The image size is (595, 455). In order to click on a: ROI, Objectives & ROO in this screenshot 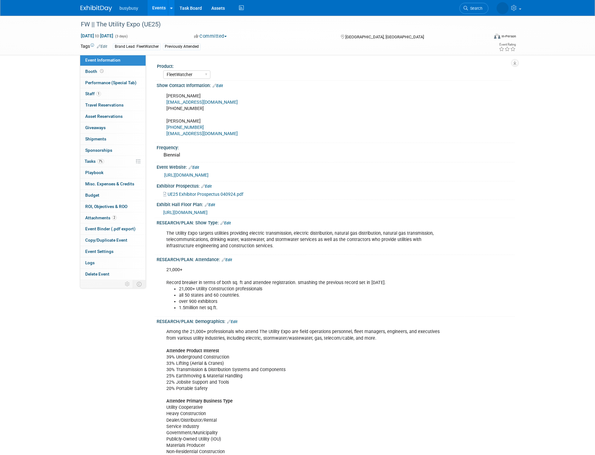, I will do `click(113, 207)`.